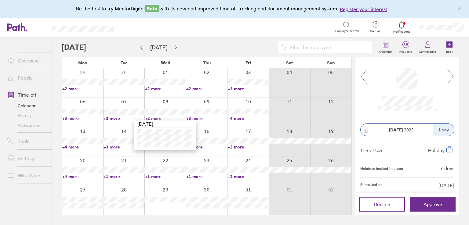  I want to click on button: Register your interest, so click(363, 9).